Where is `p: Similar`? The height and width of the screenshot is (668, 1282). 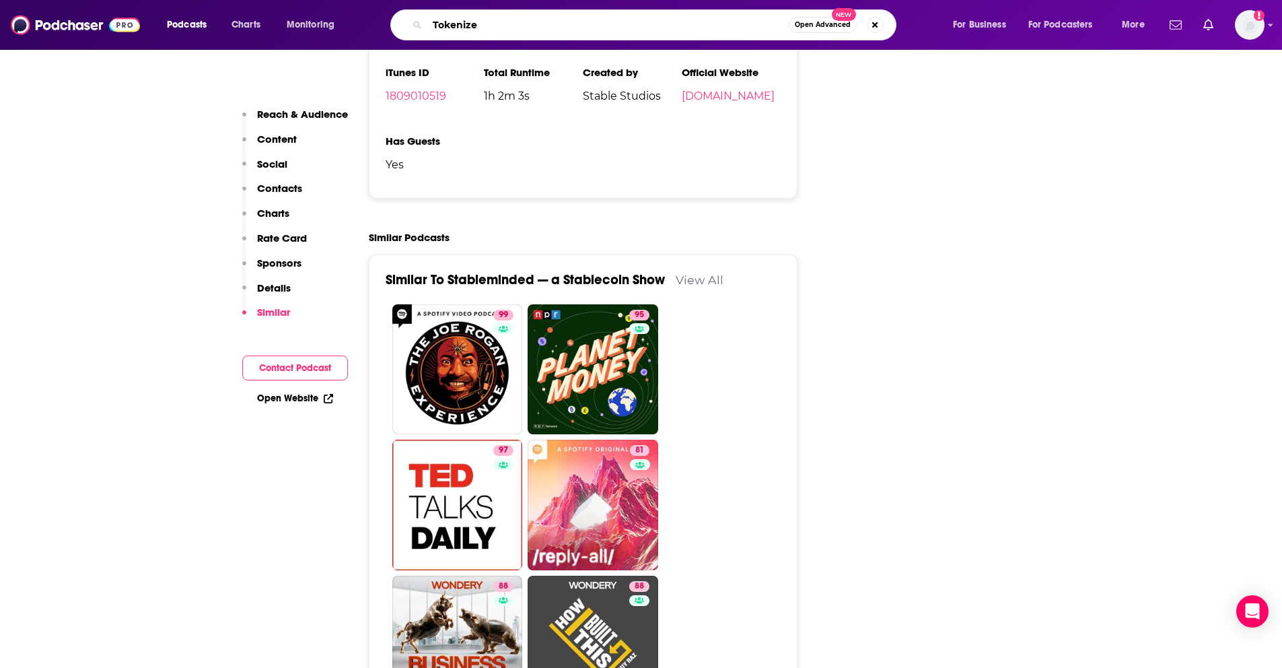
p: Similar is located at coordinates (273, 312).